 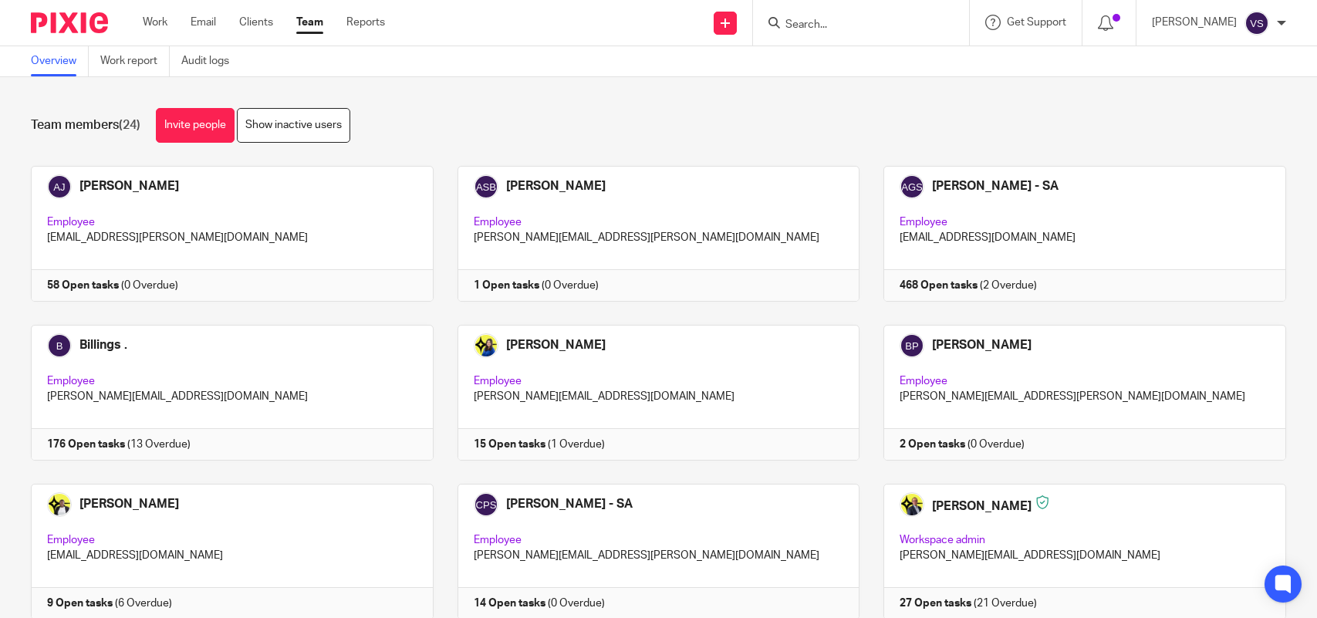 I want to click on span: (24), so click(x=130, y=125).